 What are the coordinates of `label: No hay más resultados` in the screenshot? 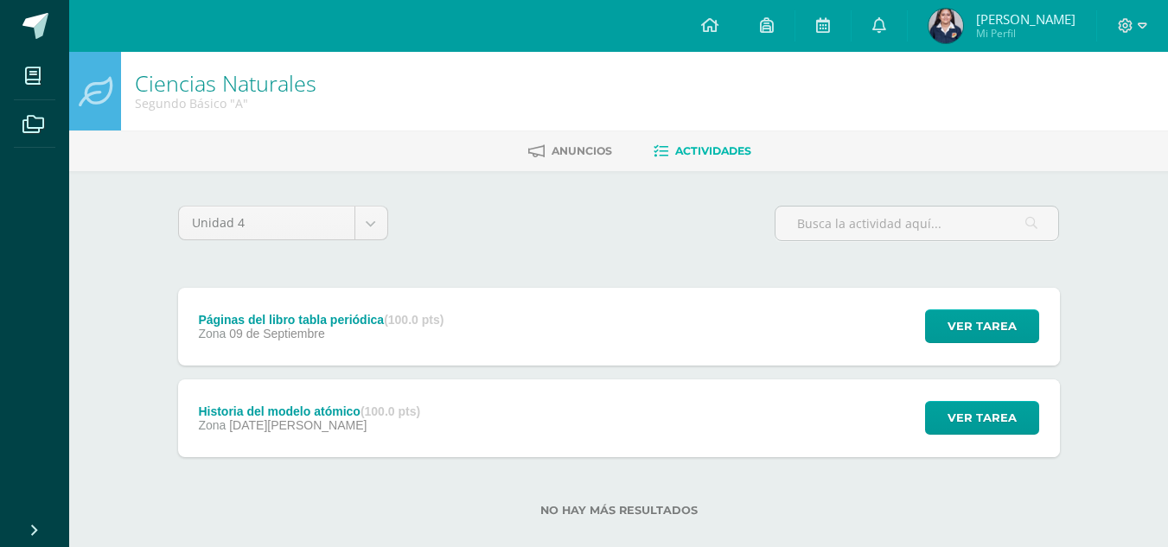 It's located at (619, 510).